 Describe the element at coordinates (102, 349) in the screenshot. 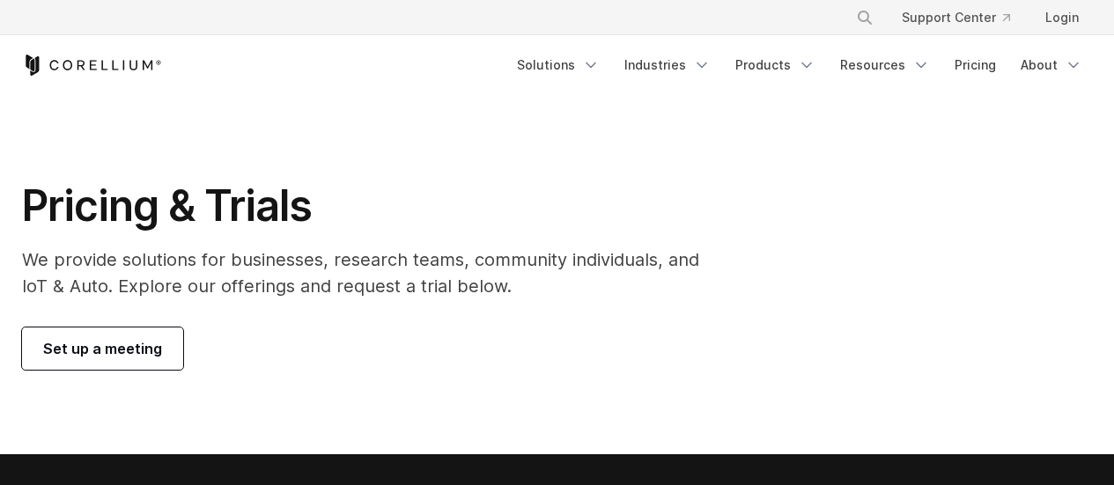

I see `a: Set up a meeting` at that location.